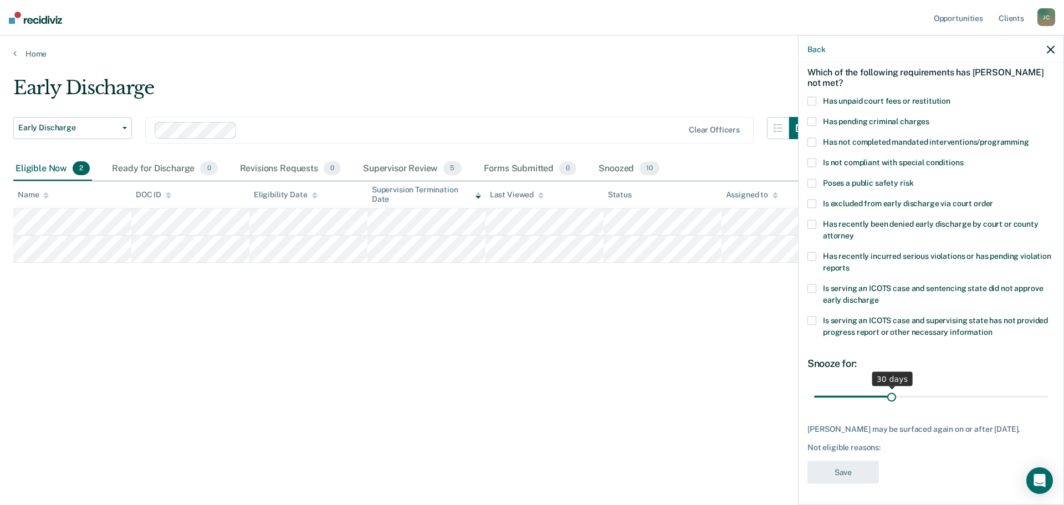 Image resolution: width=1064 pixels, height=505 pixels. What do you see at coordinates (426, 194) in the screenshot?
I see `div: Supervision Termination Date` at bounding box center [426, 194].